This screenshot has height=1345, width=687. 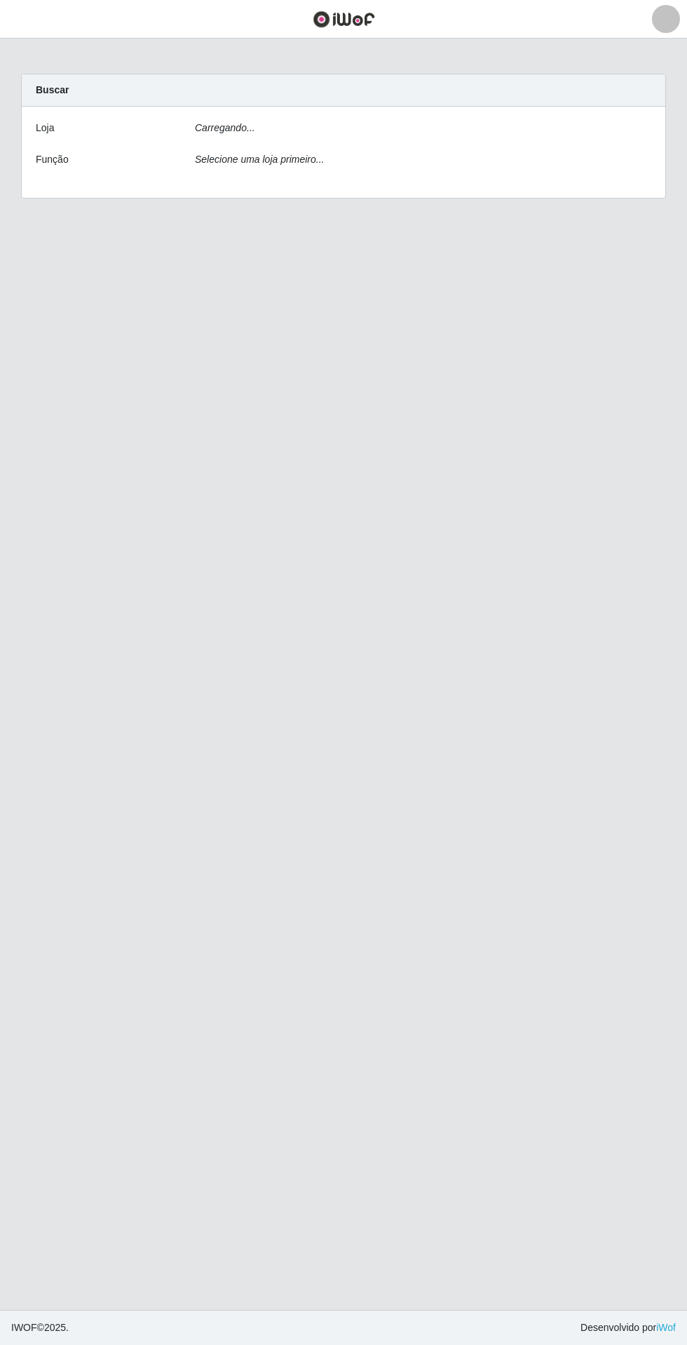 What do you see at coordinates (45, 128) in the screenshot?
I see `label: Loja` at bounding box center [45, 128].